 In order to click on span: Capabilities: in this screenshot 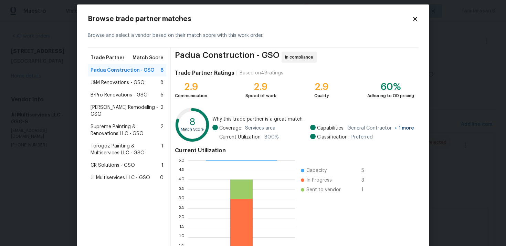, I will do `click(331, 128)`.